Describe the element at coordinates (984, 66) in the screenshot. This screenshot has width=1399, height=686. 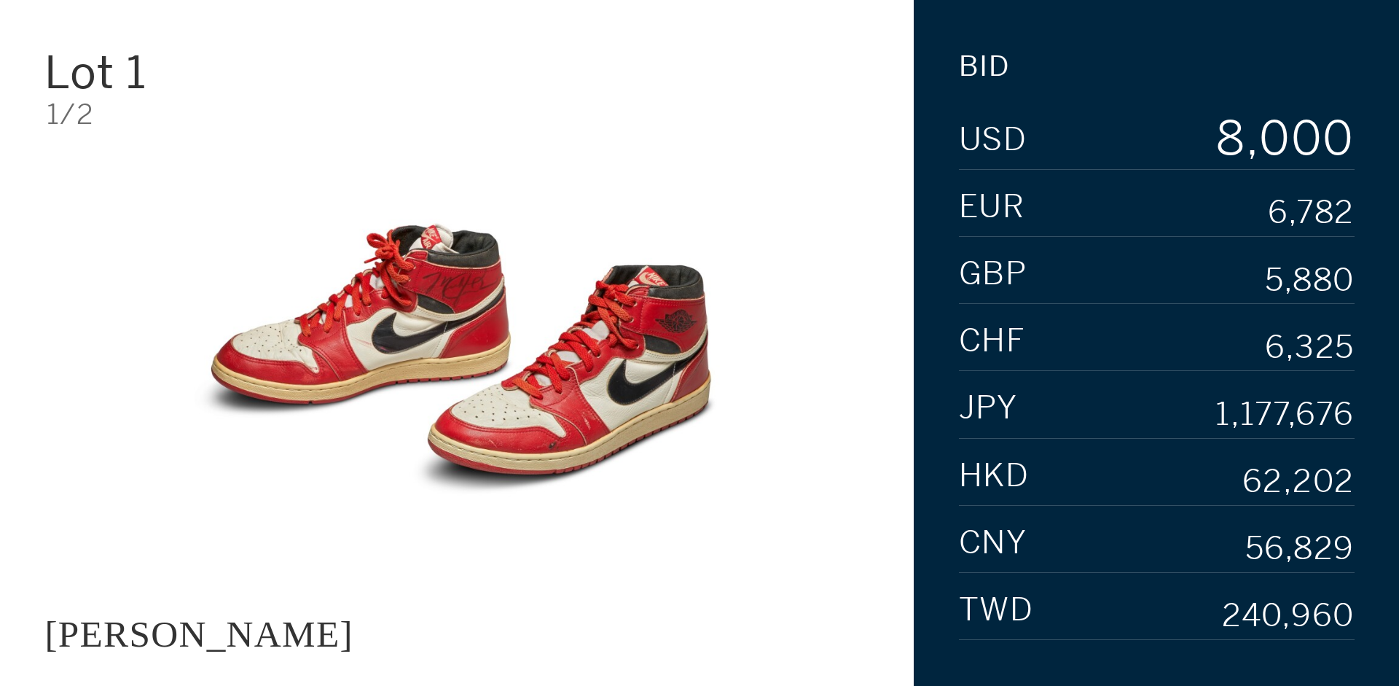
I see `div: Bid` at that location.